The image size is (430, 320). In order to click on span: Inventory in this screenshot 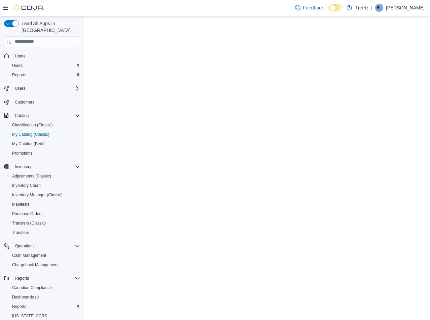, I will do `click(46, 167)`.